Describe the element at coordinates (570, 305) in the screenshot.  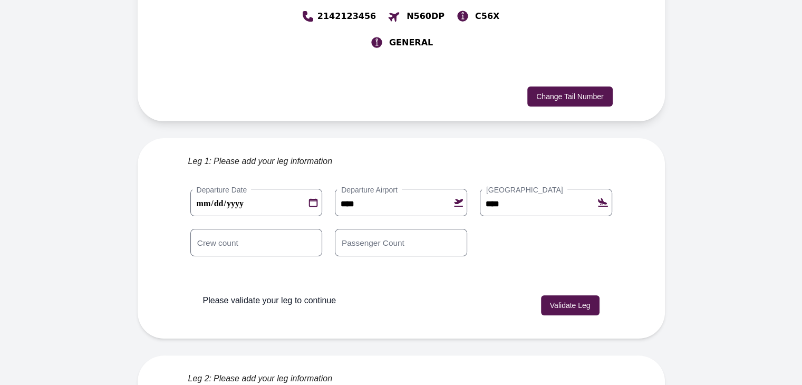
I see `button: Validate Leg` at that location.